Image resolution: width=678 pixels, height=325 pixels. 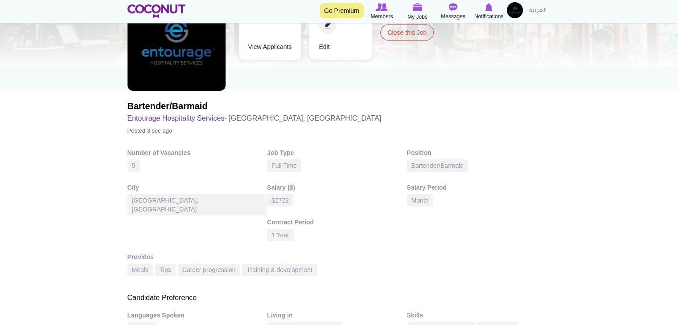 I want to click on div: Provides, so click(x=339, y=257).